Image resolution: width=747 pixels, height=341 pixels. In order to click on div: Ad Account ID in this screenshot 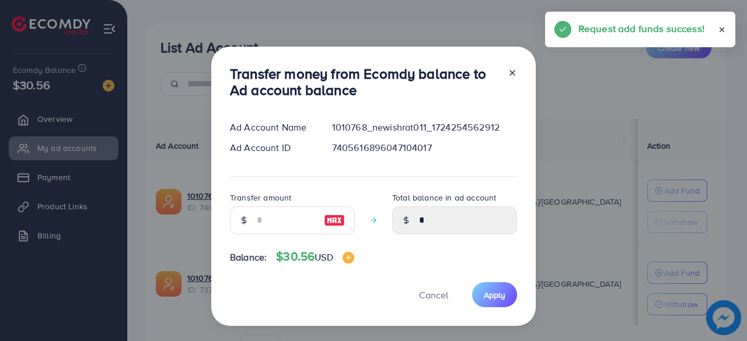, I will do `click(271, 148)`.